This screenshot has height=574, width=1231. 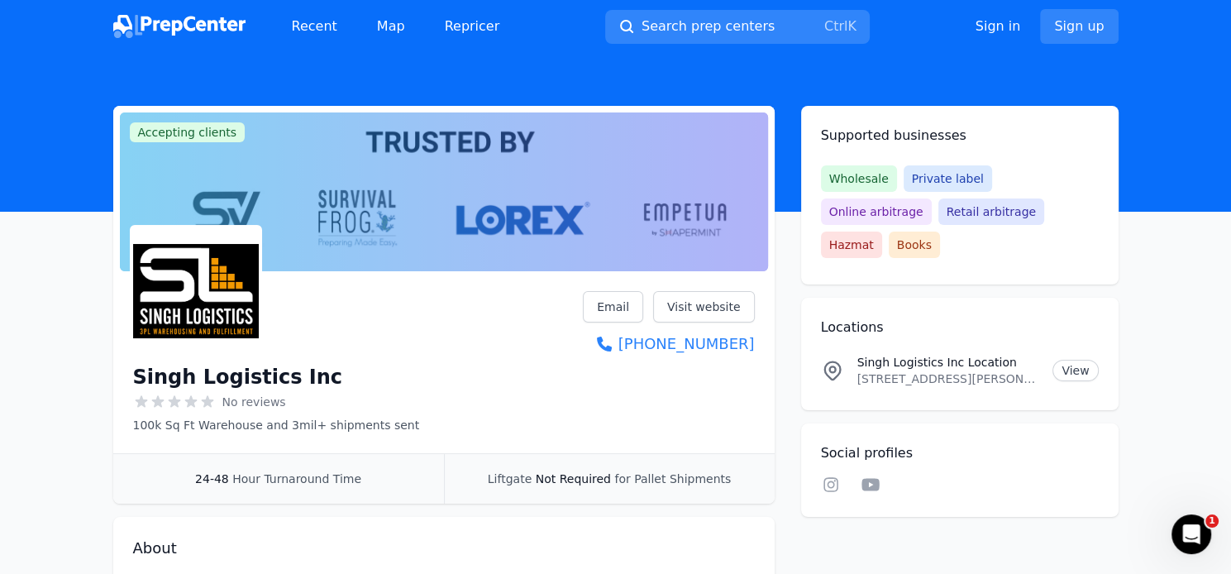 What do you see at coordinates (948, 362) in the screenshot?
I see `p: Singh Logistics Inc Location` at bounding box center [948, 362].